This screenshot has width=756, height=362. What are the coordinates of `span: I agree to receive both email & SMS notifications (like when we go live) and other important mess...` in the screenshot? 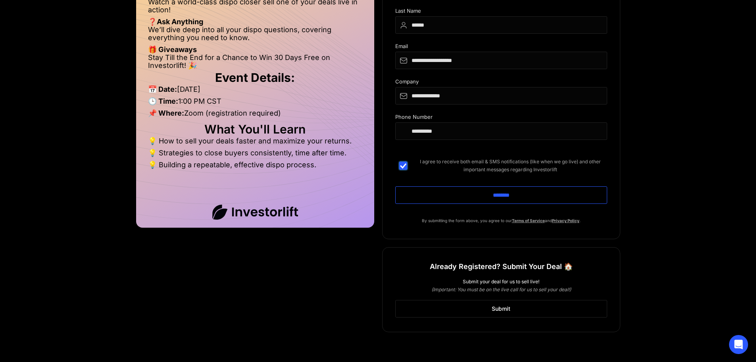 It's located at (510, 165).